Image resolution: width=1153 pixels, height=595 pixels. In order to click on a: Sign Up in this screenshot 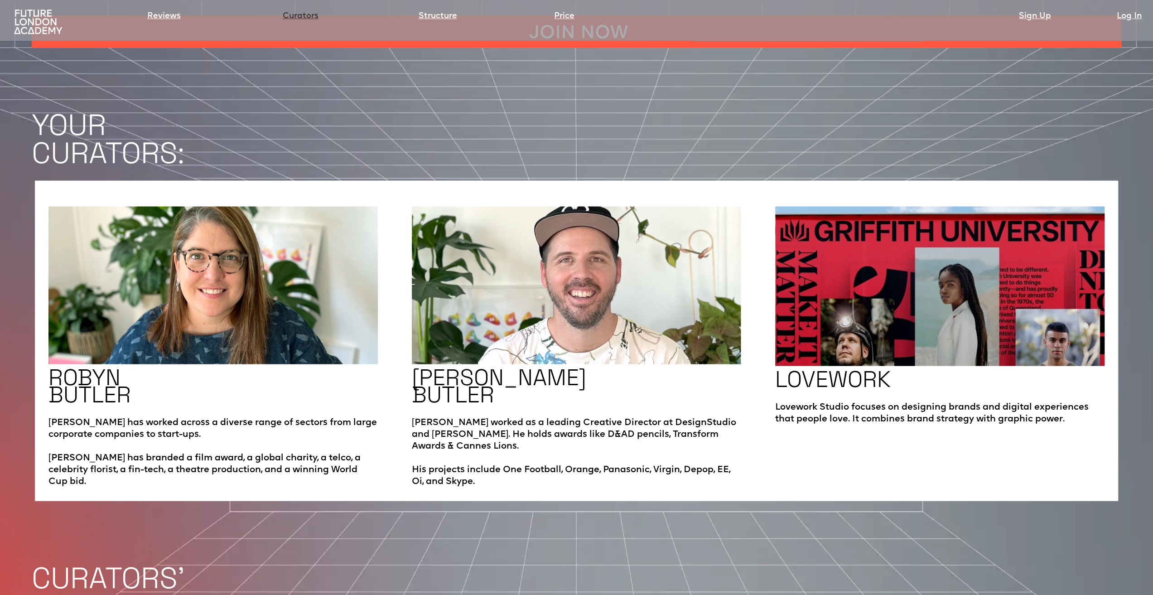, I will do `click(1035, 16)`.